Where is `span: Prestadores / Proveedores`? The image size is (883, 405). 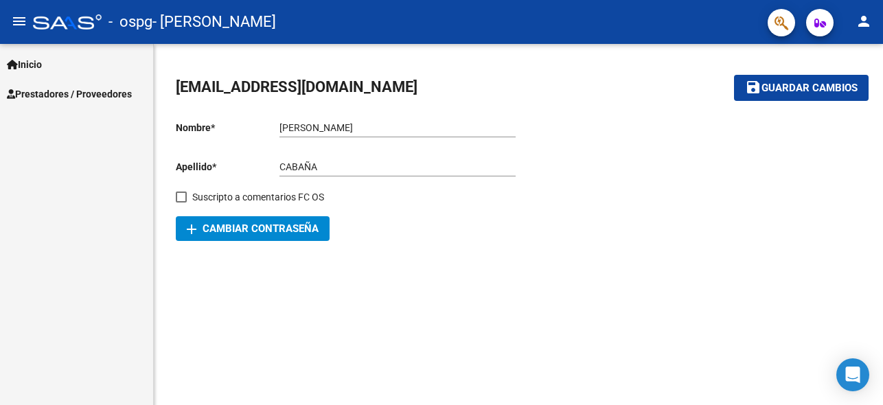
span: Prestadores / Proveedores is located at coordinates (69, 94).